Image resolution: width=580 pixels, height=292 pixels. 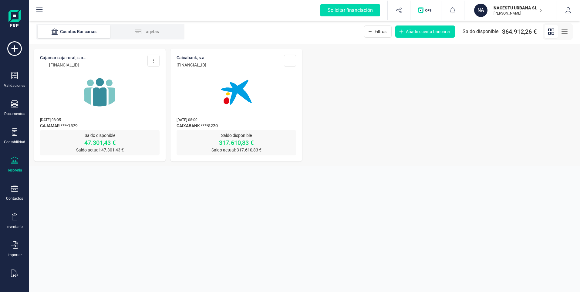 I want to click on div: Solicitar financiación, so click(x=350, y=10).